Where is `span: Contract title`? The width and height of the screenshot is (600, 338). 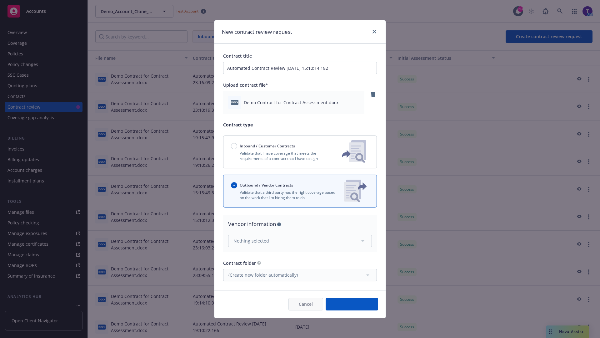 span: Contract title is located at coordinates (238, 56).